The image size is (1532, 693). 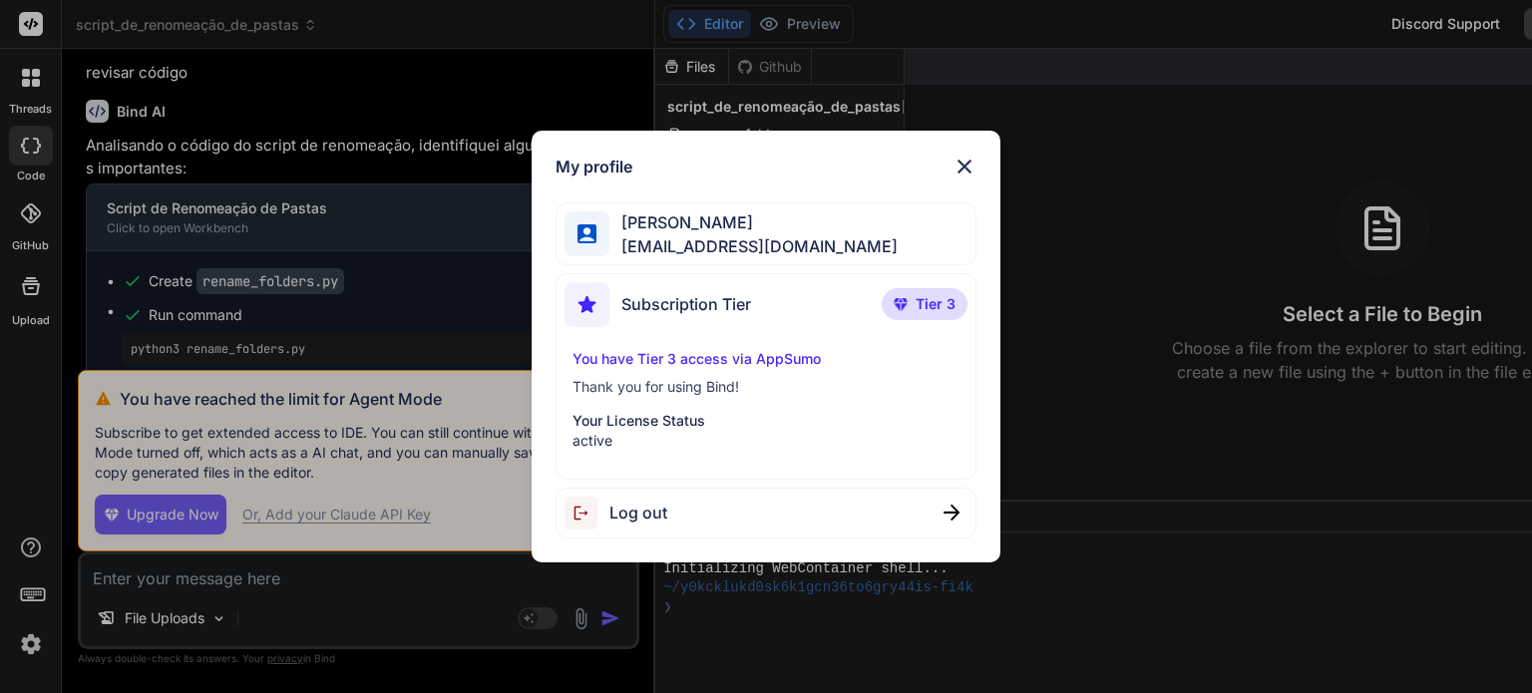 What do you see at coordinates (765, 421) in the screenshot?
I see `p: Your License Status` at bounding box center [765, 421].